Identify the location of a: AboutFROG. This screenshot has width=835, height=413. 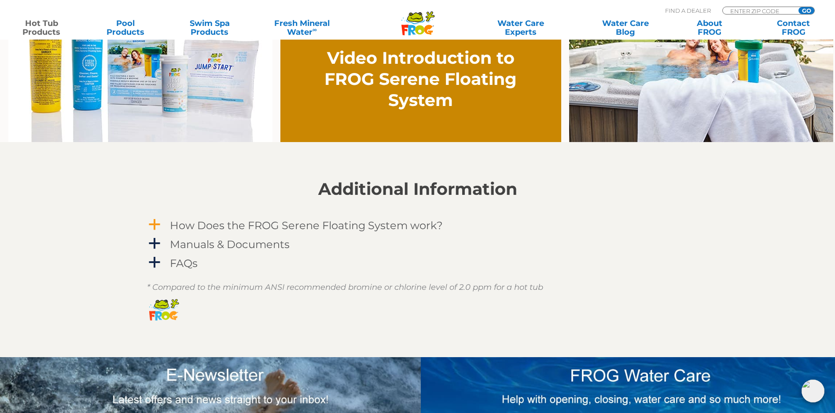
(709, 28).